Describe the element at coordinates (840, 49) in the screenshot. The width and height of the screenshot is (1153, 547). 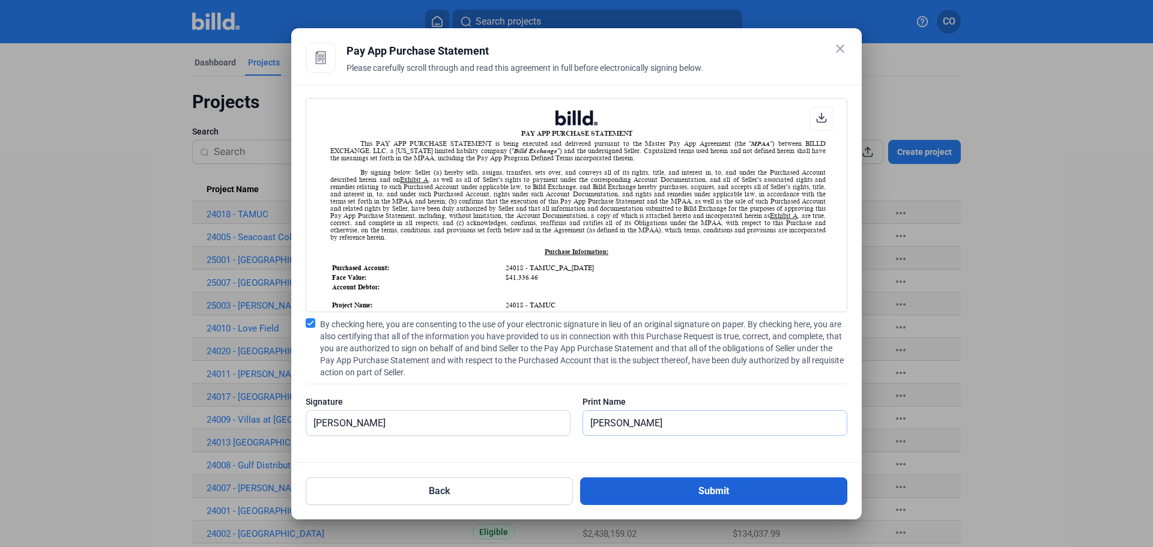
I see `mat-icon: close` at that location.